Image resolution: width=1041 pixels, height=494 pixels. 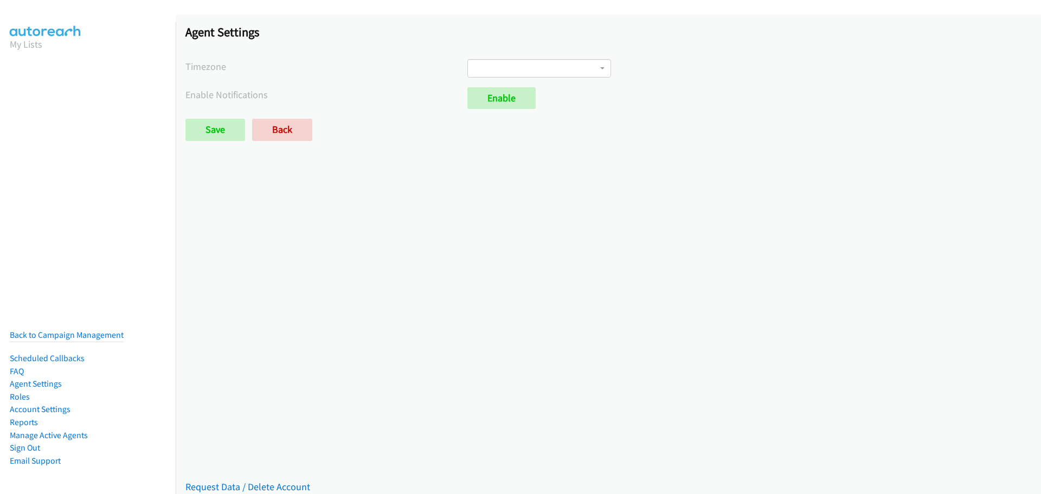 I want to click on label: Enable Notifications, so click(x=326, y=94).